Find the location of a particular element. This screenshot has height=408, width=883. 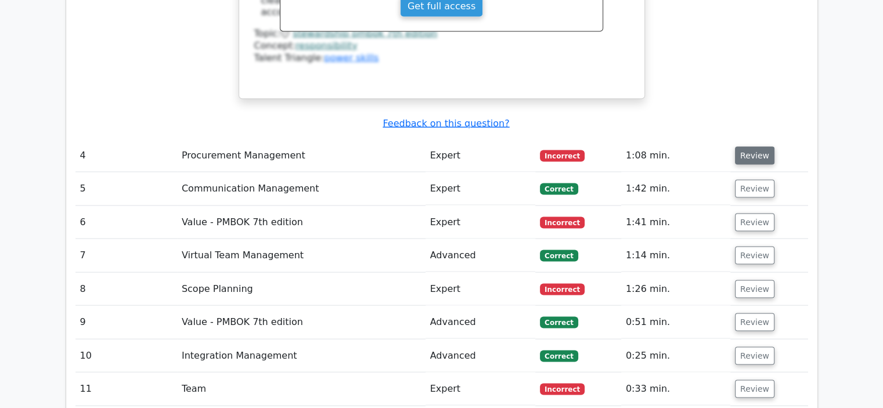

td: 11 is located at coordinates (126, 389).